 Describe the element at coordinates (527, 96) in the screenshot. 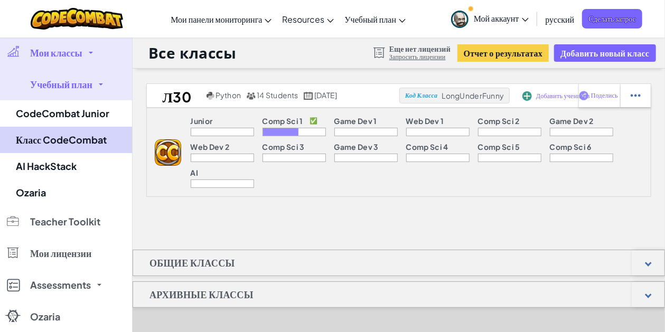

I see `img: IconAddStudents.svg` at that location.